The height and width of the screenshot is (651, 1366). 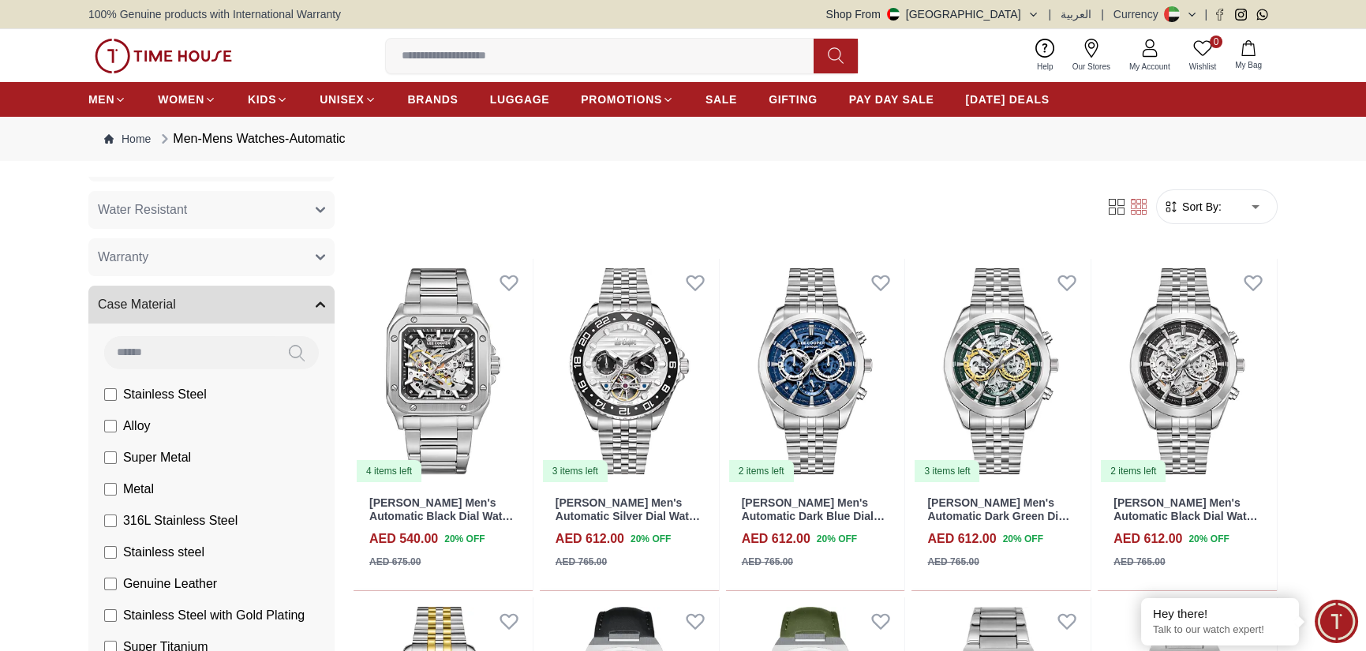 I want to click on span: GIFTING, so click(x=793, y=99).